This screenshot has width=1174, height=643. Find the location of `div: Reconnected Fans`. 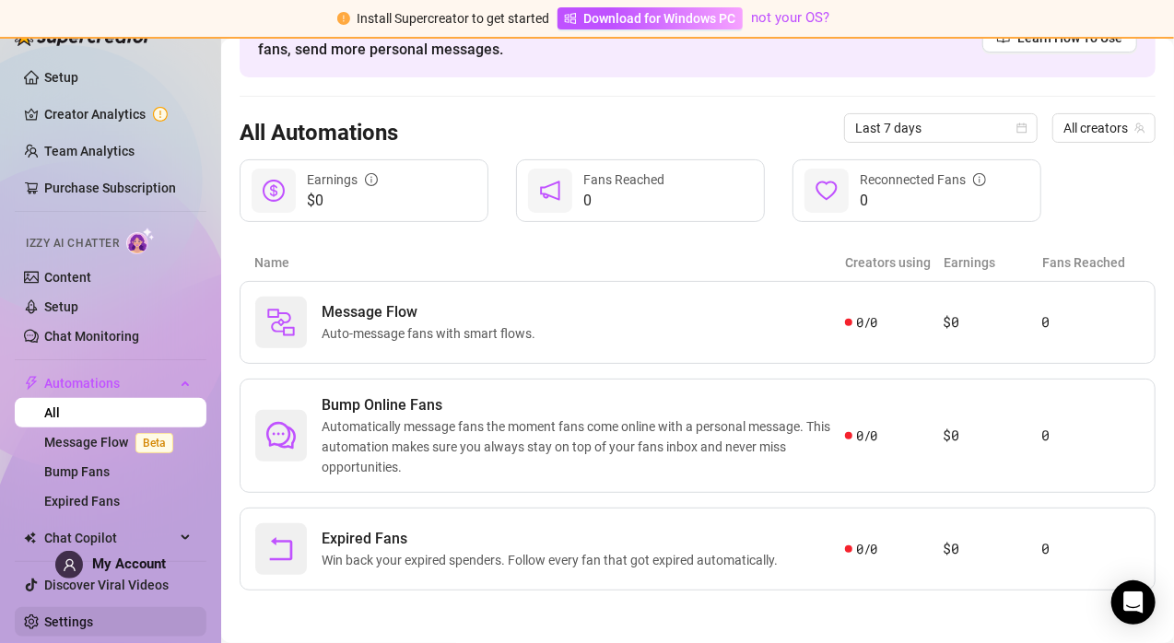

div: Reconnected Fans is located at coordinates (923, 180).